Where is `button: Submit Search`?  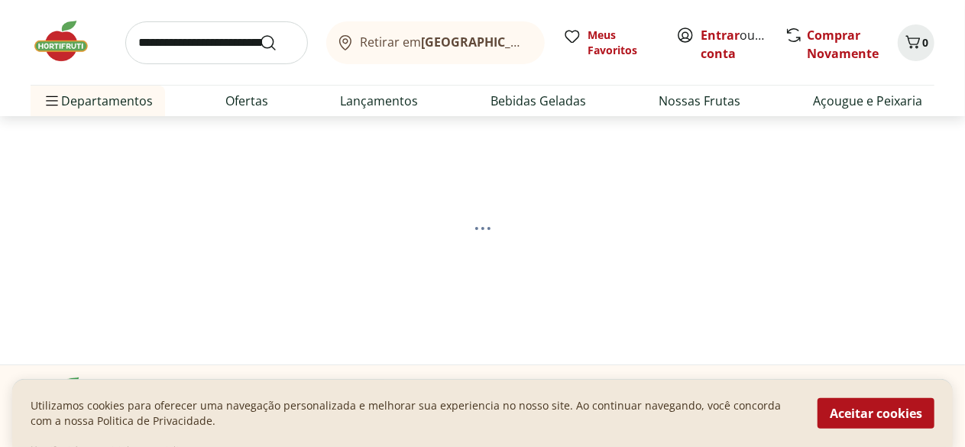
button: Submit Search is located at coordinates (277, 43).